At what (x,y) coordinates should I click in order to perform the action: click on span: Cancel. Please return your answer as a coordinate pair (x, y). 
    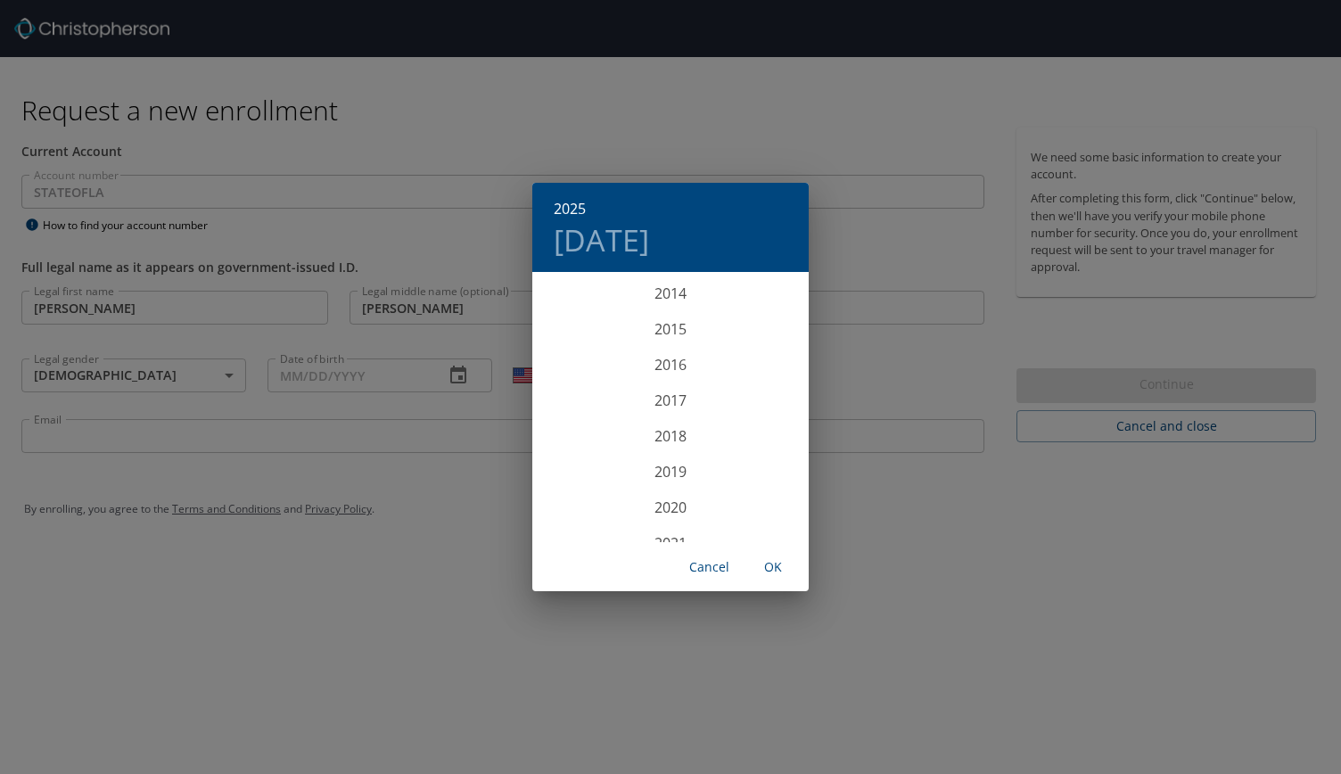
    Looking at the image, I should click on (709, 567).